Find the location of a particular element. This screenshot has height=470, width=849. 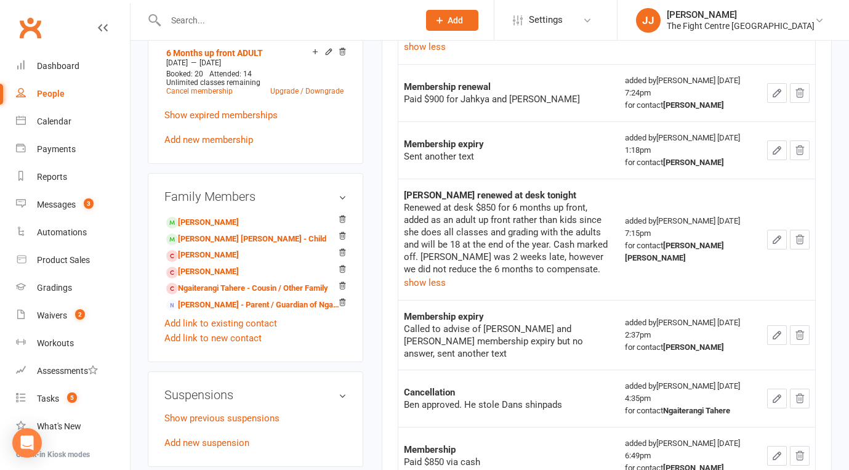

div: Paid $850 via cash is located at coordinates (508, 462).